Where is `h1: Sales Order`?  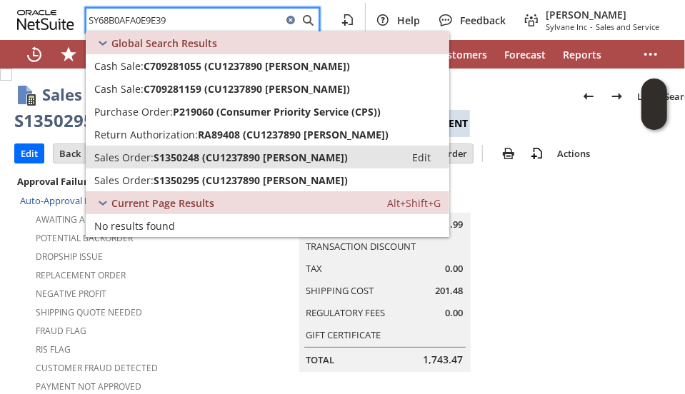 h1: Sales Order is located at coordinates (87, 94).